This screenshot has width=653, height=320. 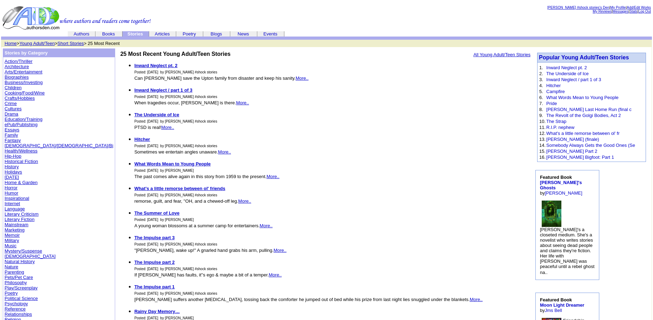 I want to click on a: Health/Wellness, so click(x=21, y=151).